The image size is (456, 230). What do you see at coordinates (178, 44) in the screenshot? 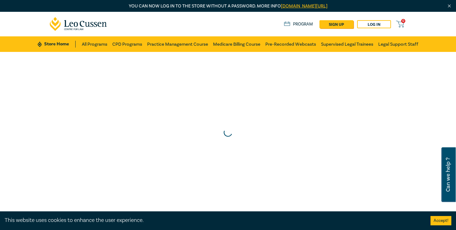
I see `a: Practice Management Course` at bounding box center [178, 44].